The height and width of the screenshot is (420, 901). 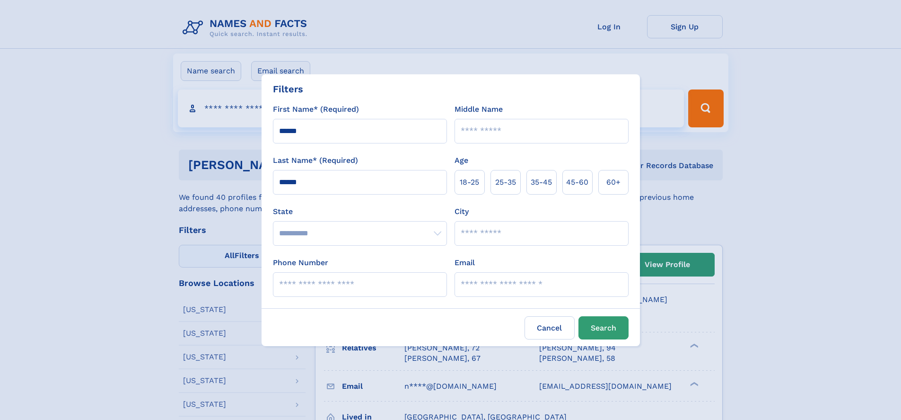 What do you see at coordinates (506, 182) in the screenshot?
I see `span: 25‑35` at bounding box center [506, 182].